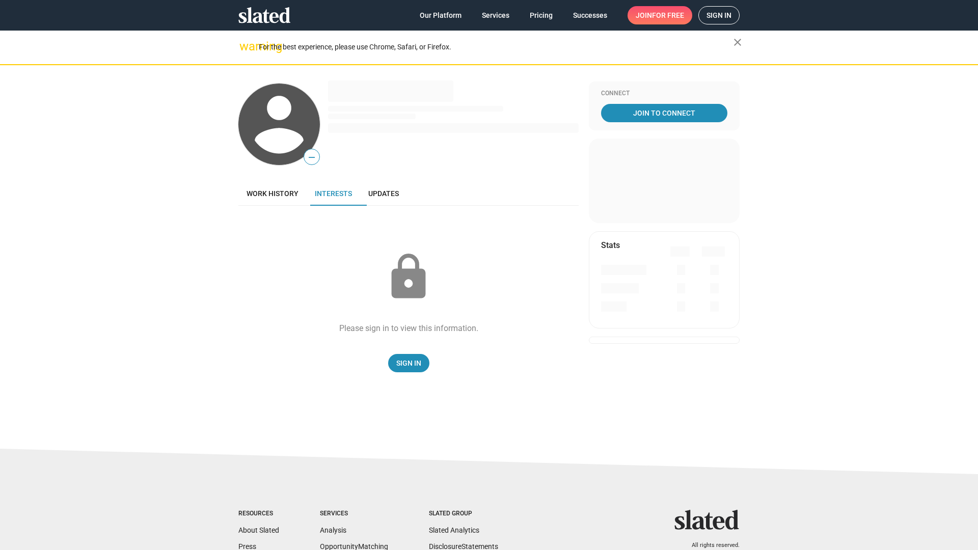  I want to click on span: Join, so click(660, 15).